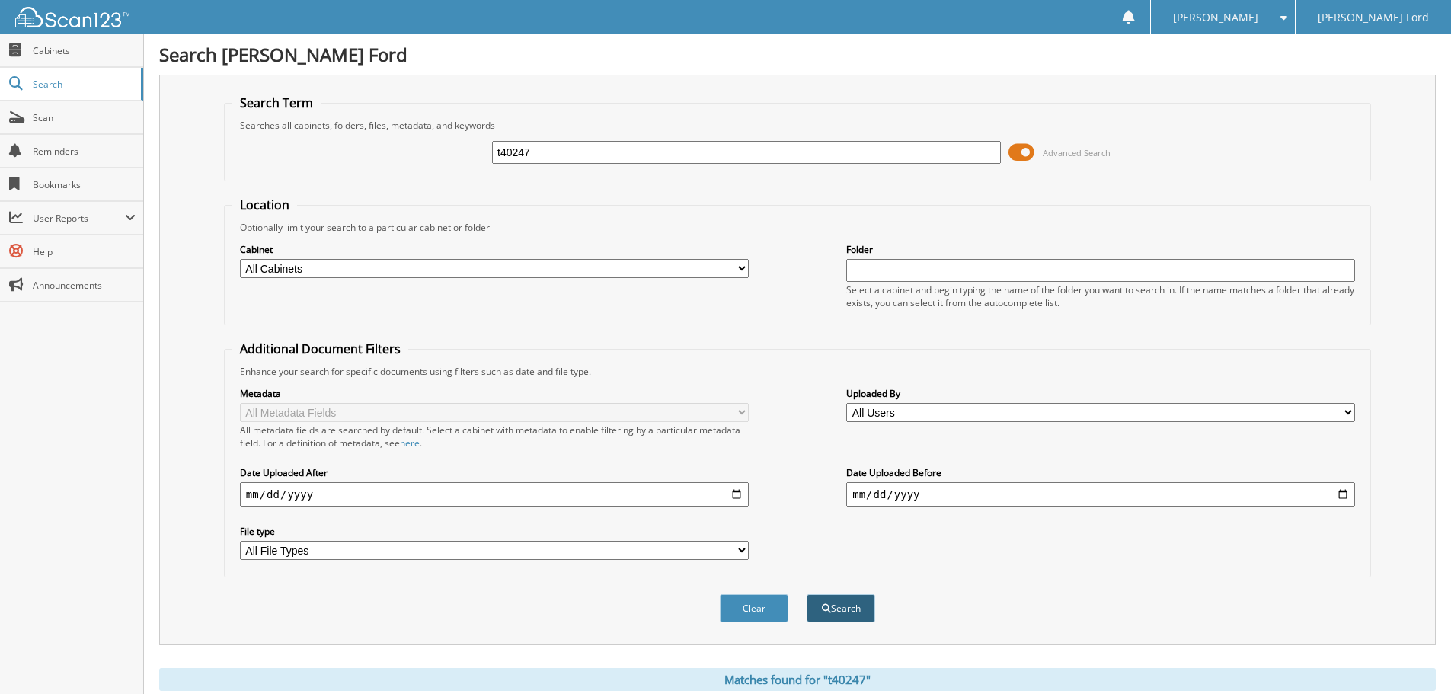 This screenshot has width=1451, height=694. What do you see at coordinates (494, 494) in the screenshot?
I see `input: start` at bounding box center [494, 494].